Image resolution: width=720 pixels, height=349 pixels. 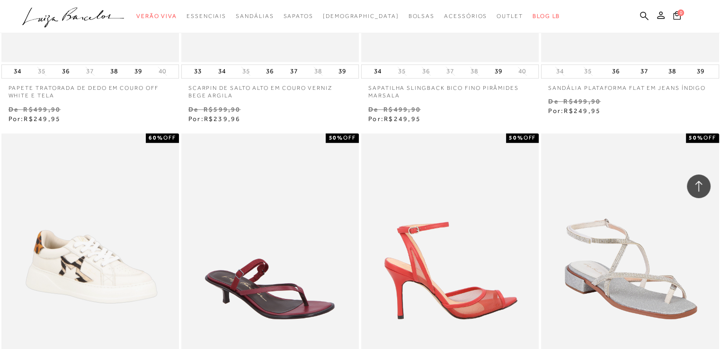 What do you see at coordinates (680, 13) in the screenshot?
I see `span: 0` at bounding box center [680, 13].